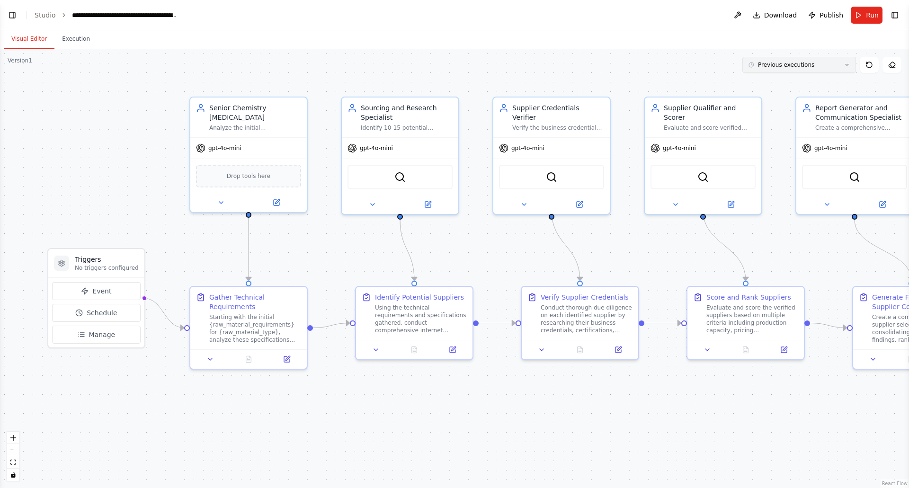 The height and width of the screenshot is (488, 909). I want to click on span: Event, so click(102, 291).